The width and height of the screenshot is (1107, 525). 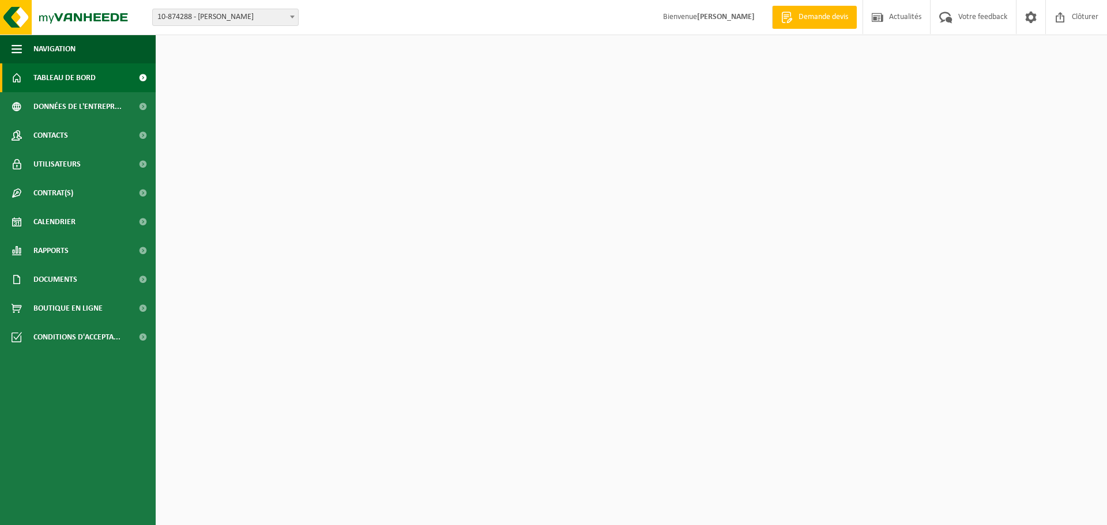 I want to click on a: Demande devis, so click(x=814, y=17).